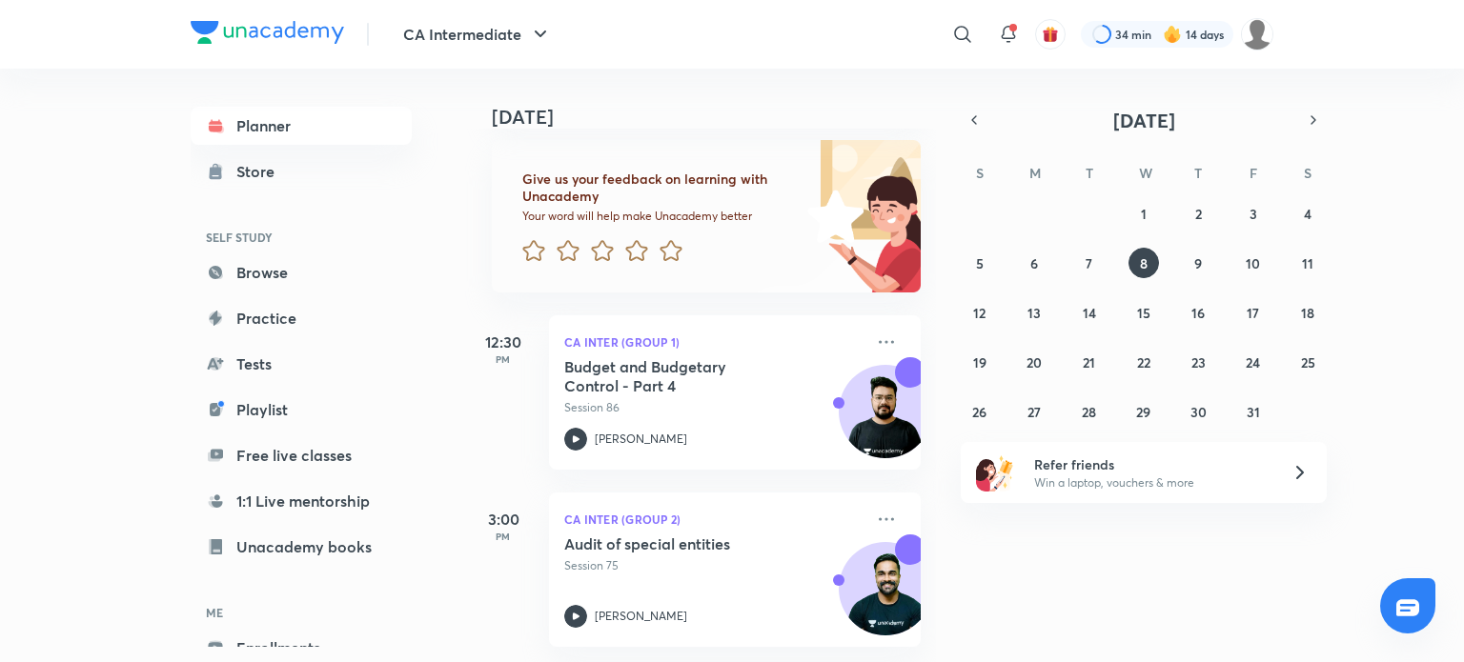  I want to click on abbr: October 17, 2025, so click(1252, 313).